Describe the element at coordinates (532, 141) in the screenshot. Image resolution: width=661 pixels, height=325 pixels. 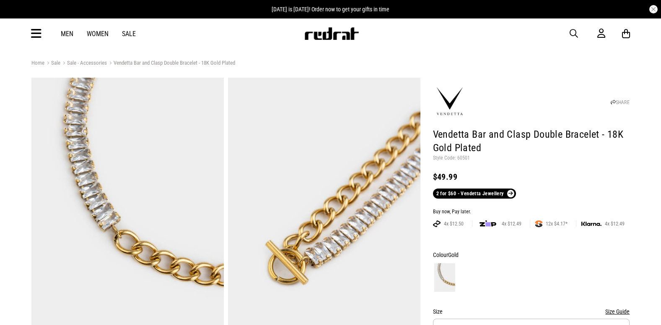
I see `h1: Vendetta Bar and Clasp Double Bracelet - 18K Gold Plated` at that location.